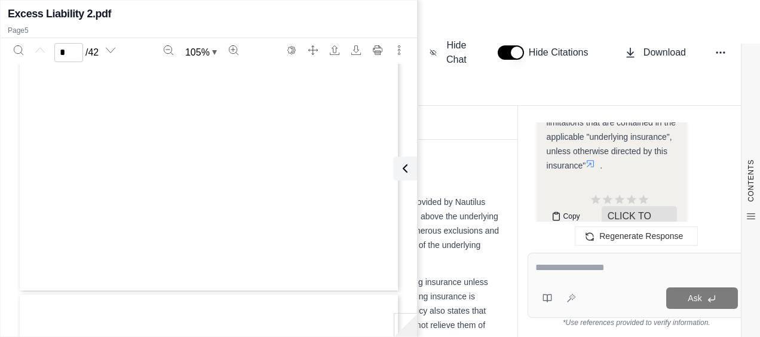  I want to click on span: Ask, so click(694, 298).